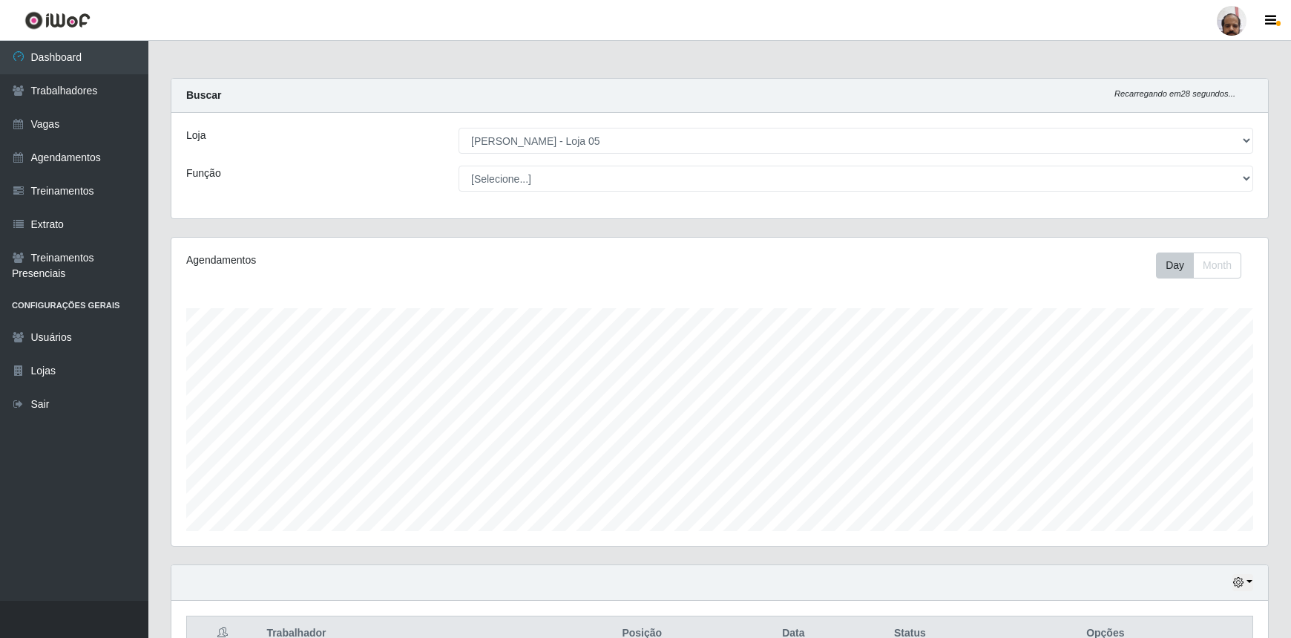 The image size is (1291, 638). Describe the element at coordinates (203, 95) in the screenshot. I see `strong: Buscar` at that location.